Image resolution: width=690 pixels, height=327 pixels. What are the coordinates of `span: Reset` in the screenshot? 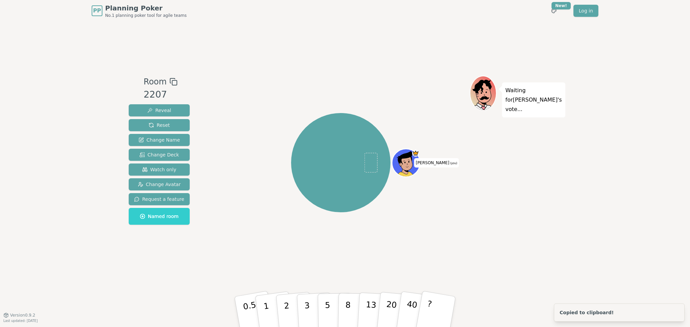 It's located at (159, 125).